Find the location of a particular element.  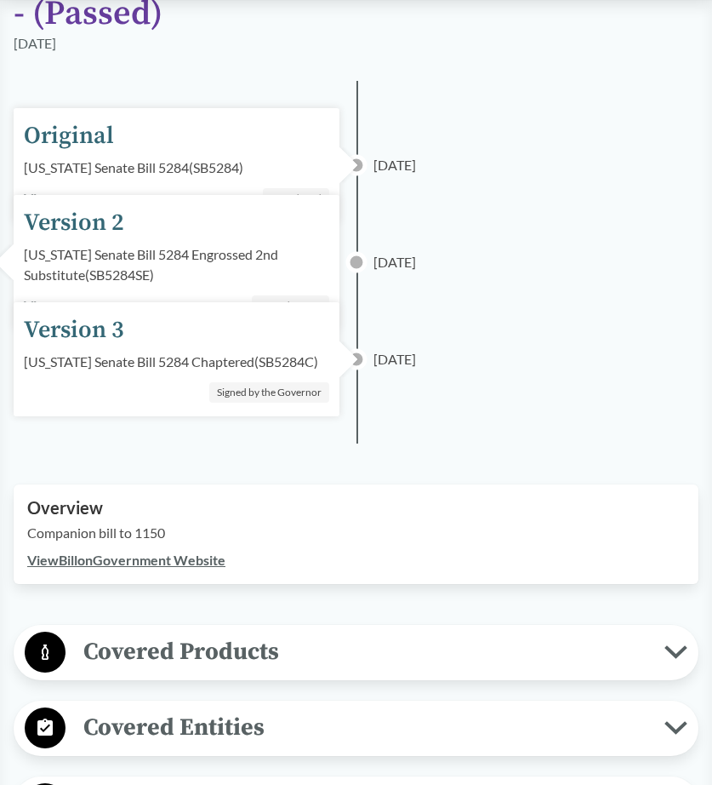

div: Passed Senate is located at coordinates (290, 306).